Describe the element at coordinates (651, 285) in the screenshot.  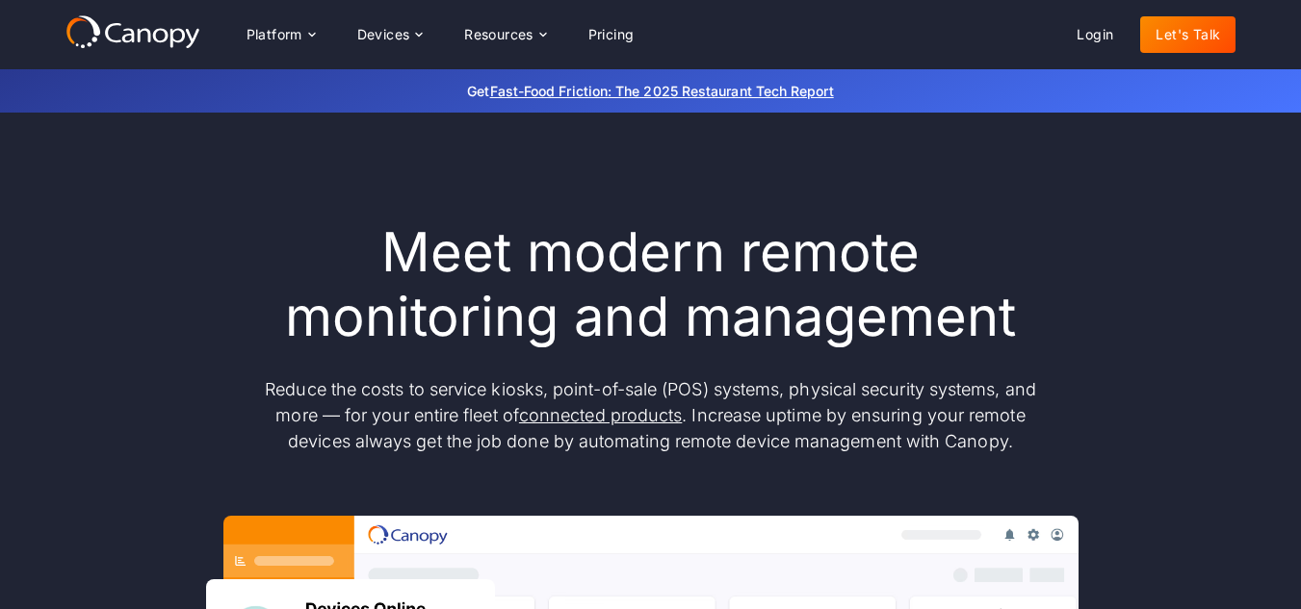
I see `h1: Meet modern remote monitoring and management` at that location.